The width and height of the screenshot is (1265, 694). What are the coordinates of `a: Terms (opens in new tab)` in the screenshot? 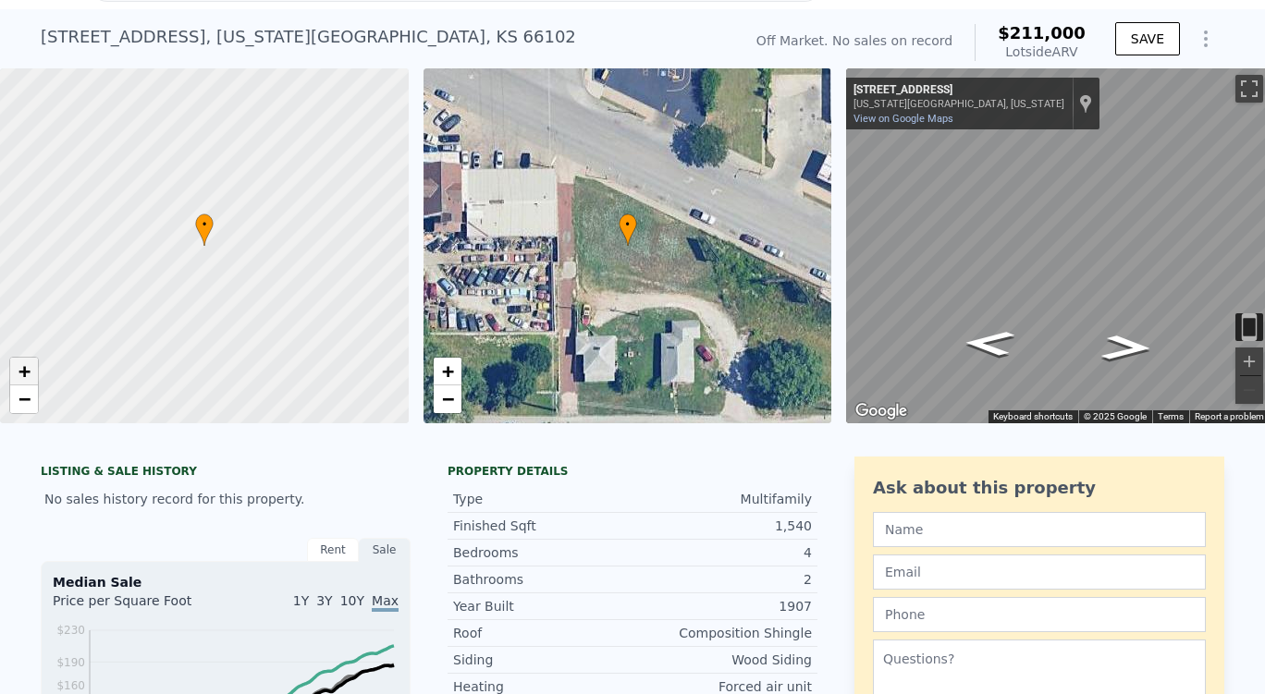 It's located at (1171, 416).